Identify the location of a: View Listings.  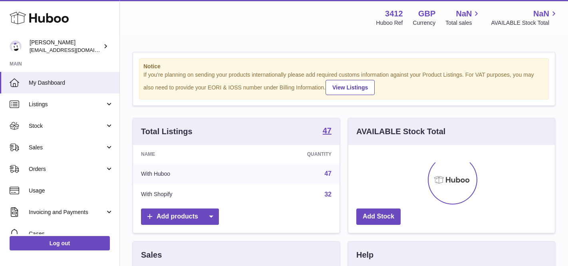
(350, 88).